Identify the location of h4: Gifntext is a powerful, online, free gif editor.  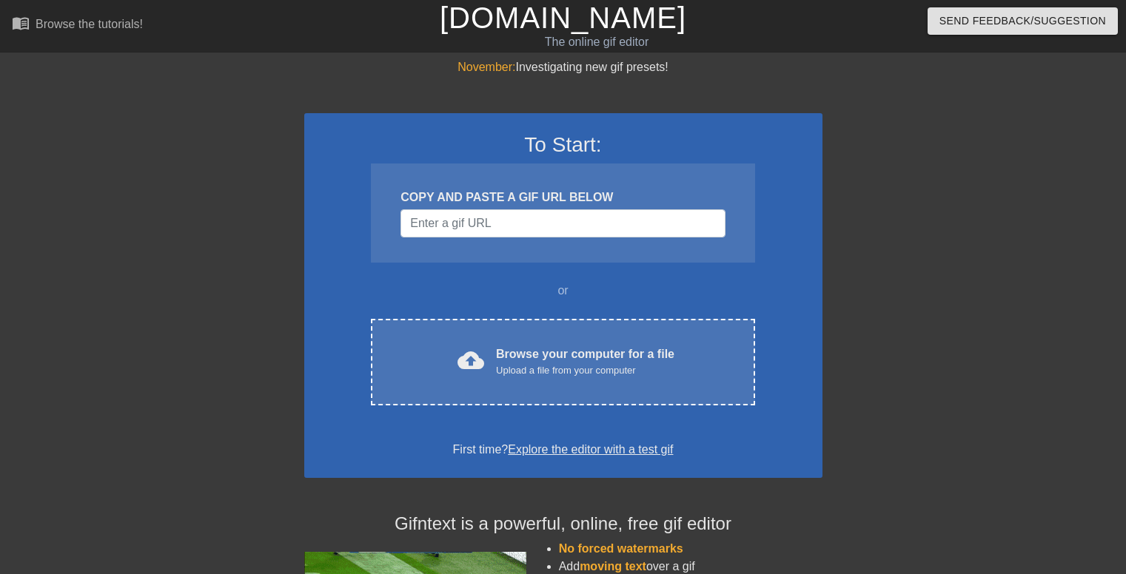
(563, 524).